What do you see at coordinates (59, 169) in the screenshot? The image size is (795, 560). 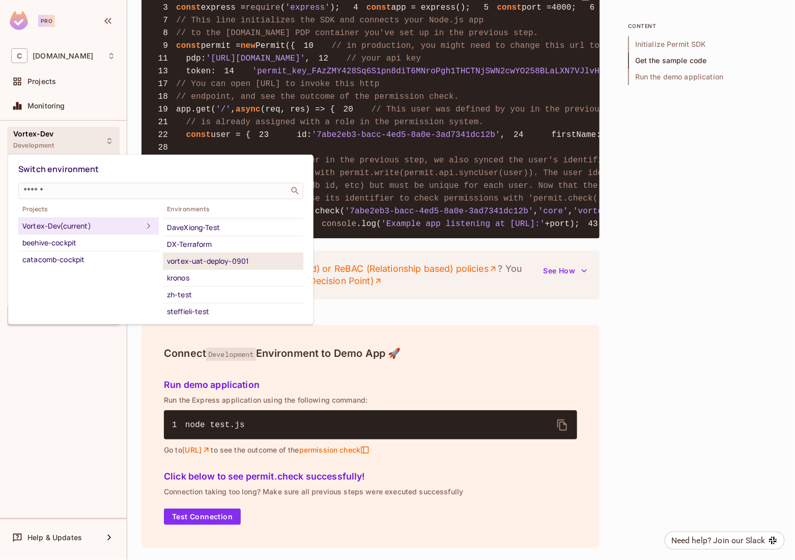 I see `span: Switch environment` at bounding box center [59, 169].